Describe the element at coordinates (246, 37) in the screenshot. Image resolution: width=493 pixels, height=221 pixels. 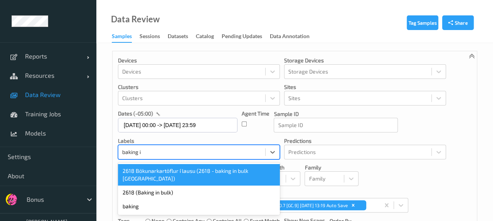
I see `a: Pending Updates` at that location.